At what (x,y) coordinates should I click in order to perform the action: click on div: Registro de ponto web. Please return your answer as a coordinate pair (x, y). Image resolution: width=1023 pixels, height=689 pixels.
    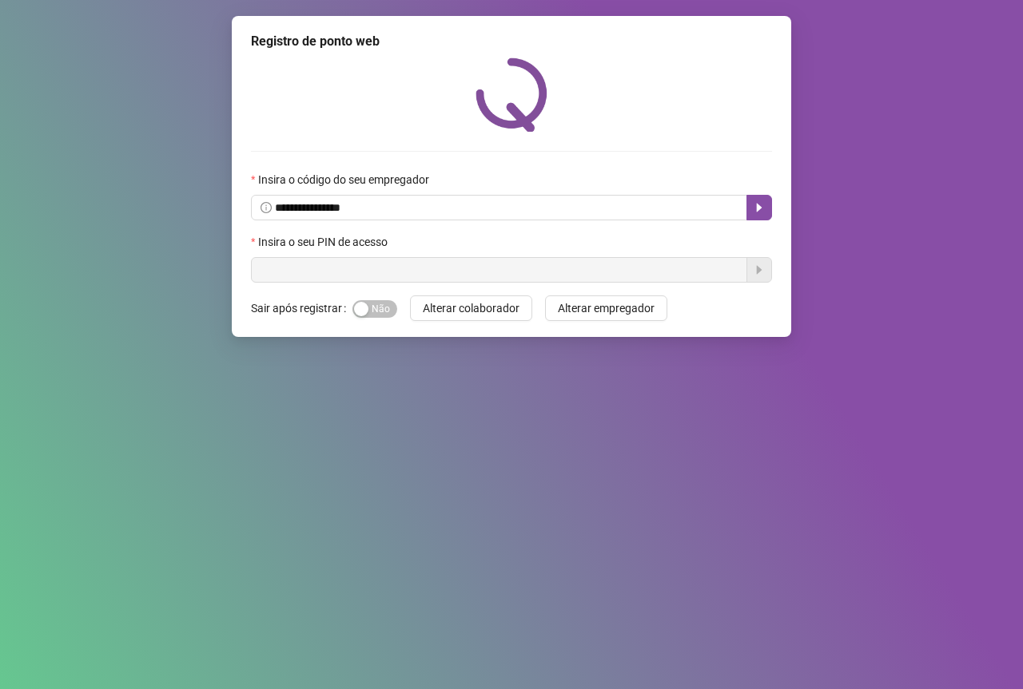
    Looking at the image, I should click on (511, 42).